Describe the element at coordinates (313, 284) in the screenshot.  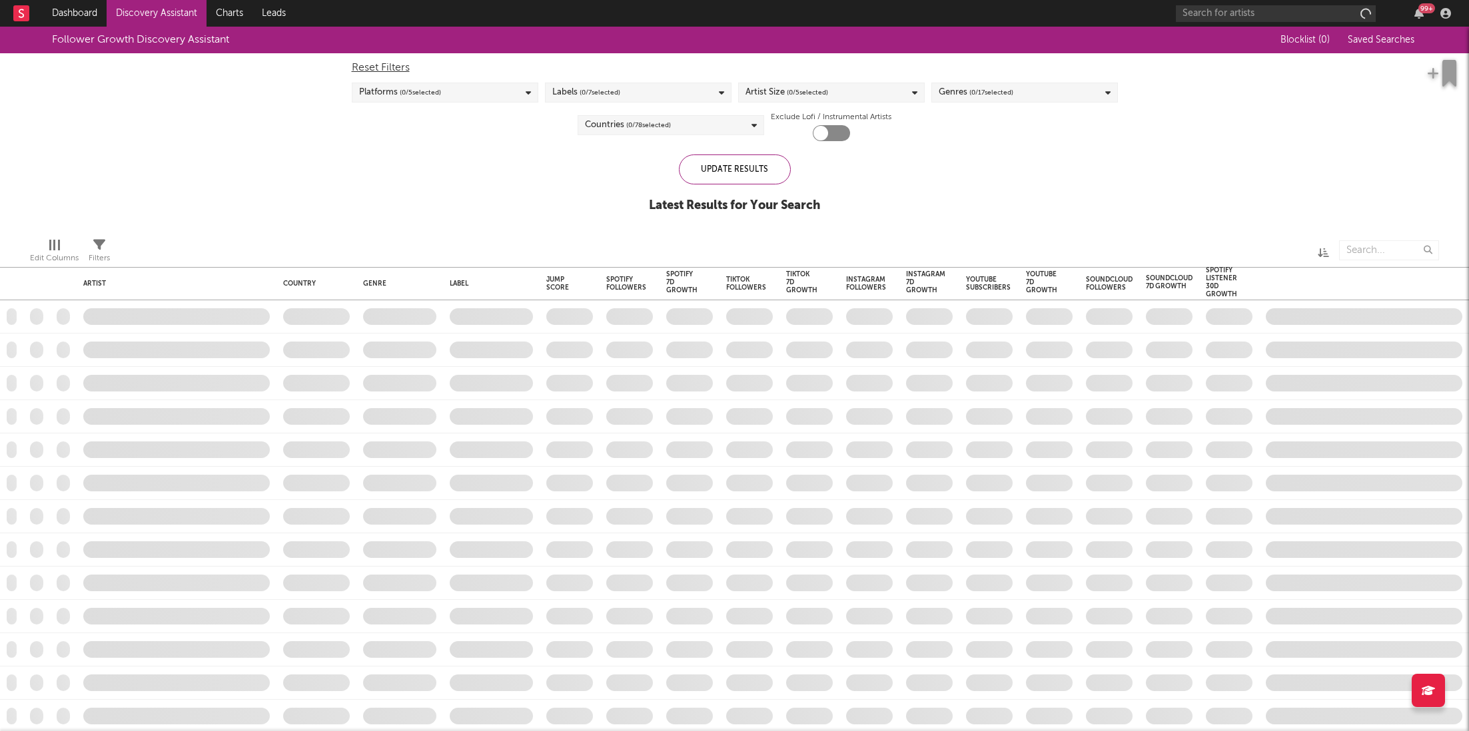
I see `div: Country` at that location.